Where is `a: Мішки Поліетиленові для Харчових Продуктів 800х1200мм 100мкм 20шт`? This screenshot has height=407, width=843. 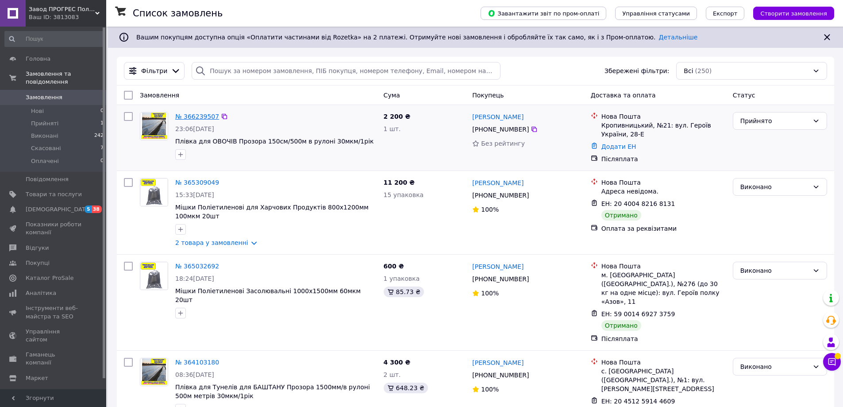 a: Мішки Поліетиленові для Харчових Продуктів 800х1200мм 100мкм 20шт is located at coordinates (272, 212).